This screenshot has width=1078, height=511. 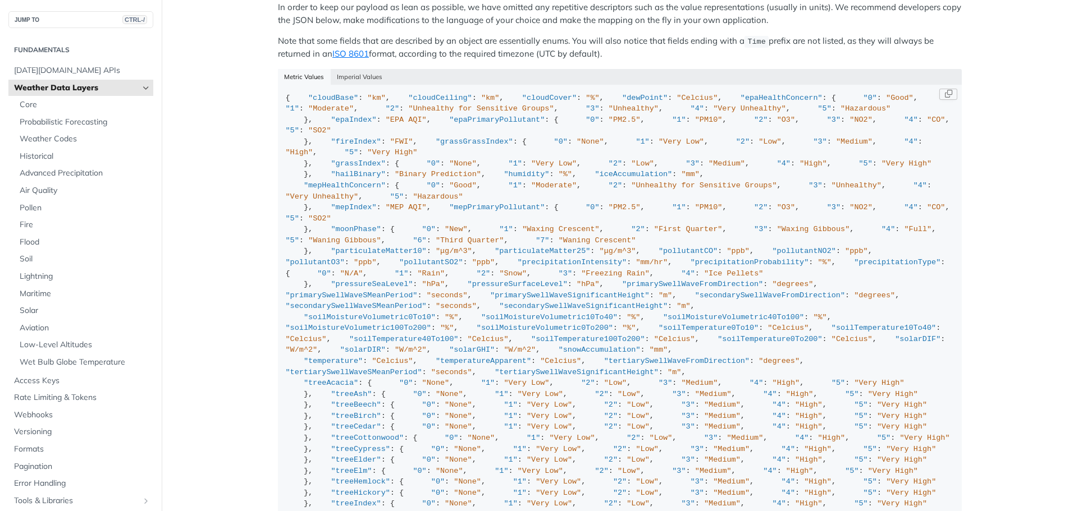 What do you see at coordinates (81, 432) in the screenshot?
I see `a: Versioning` at bounding box center [81, 432].